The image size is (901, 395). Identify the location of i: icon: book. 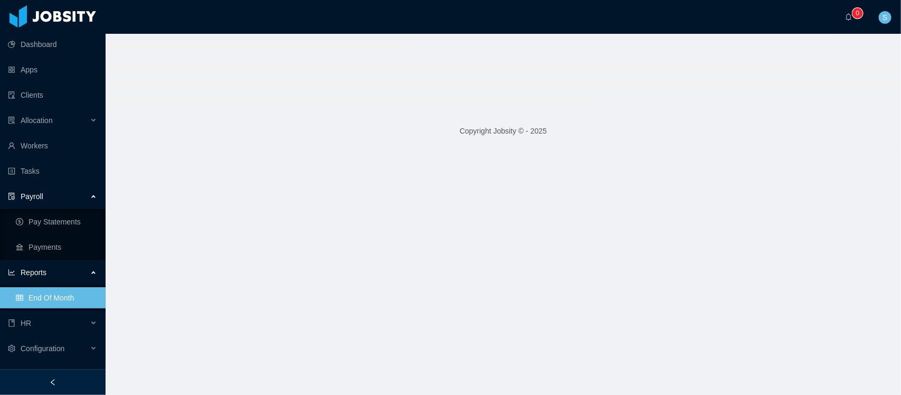
(12, 323).